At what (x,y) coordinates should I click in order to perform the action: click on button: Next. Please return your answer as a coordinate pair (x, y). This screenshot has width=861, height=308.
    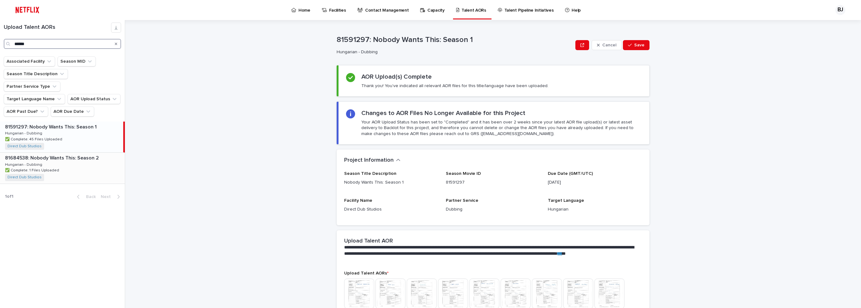
    Looking at the image, I should click on (111, 196).